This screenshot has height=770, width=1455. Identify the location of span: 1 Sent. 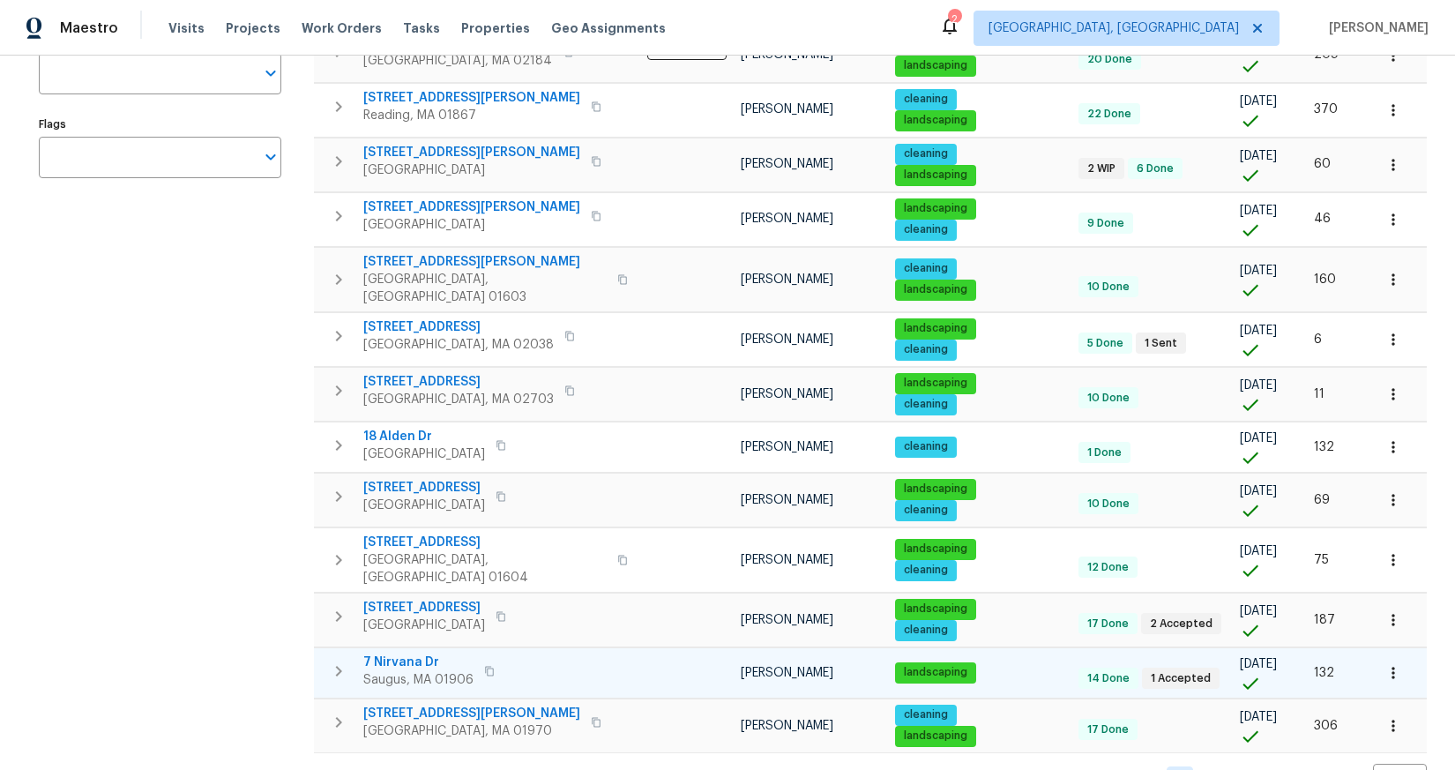
(1160, 343).